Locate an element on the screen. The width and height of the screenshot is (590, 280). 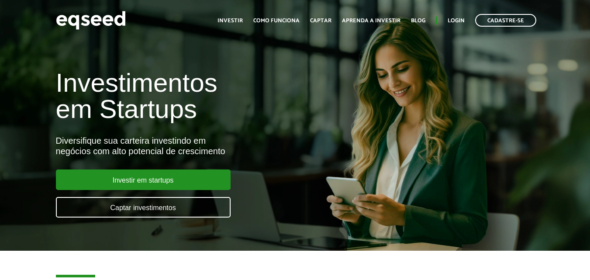
img: EqSeed is located at coordinates (91, 20).